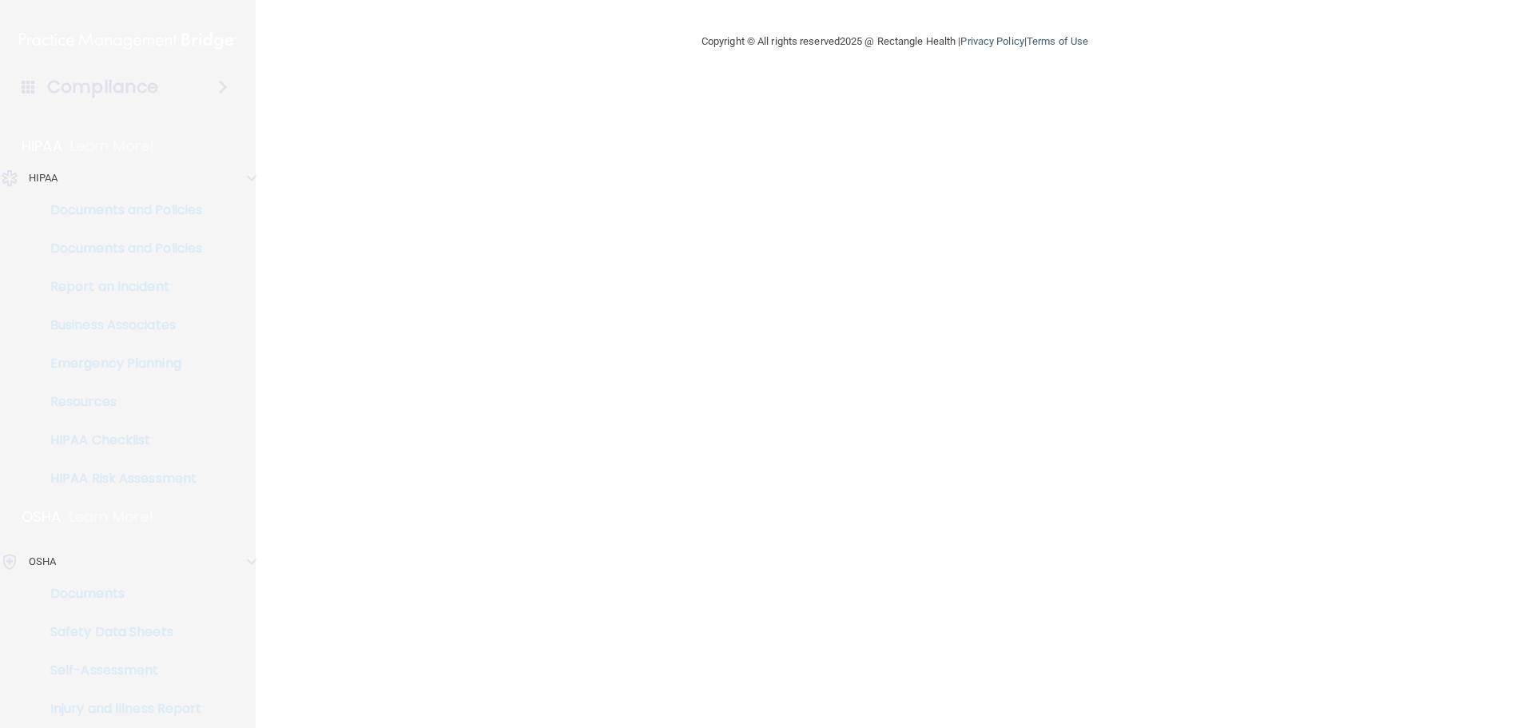 This screenshot has width=1534, height=728. Describe the element at coordinates (119, 402) in the screenshot. I see `p: Resources` at that location.